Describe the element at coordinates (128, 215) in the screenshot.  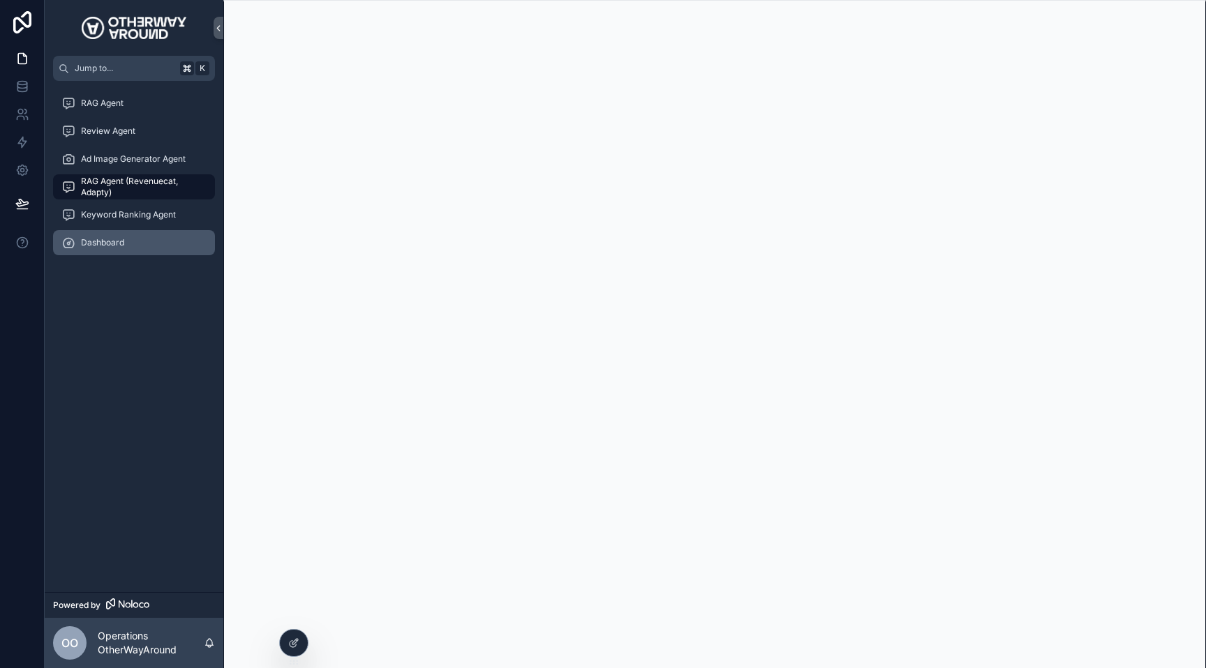
I see `span: Keyword Ranking Agent` at that location.